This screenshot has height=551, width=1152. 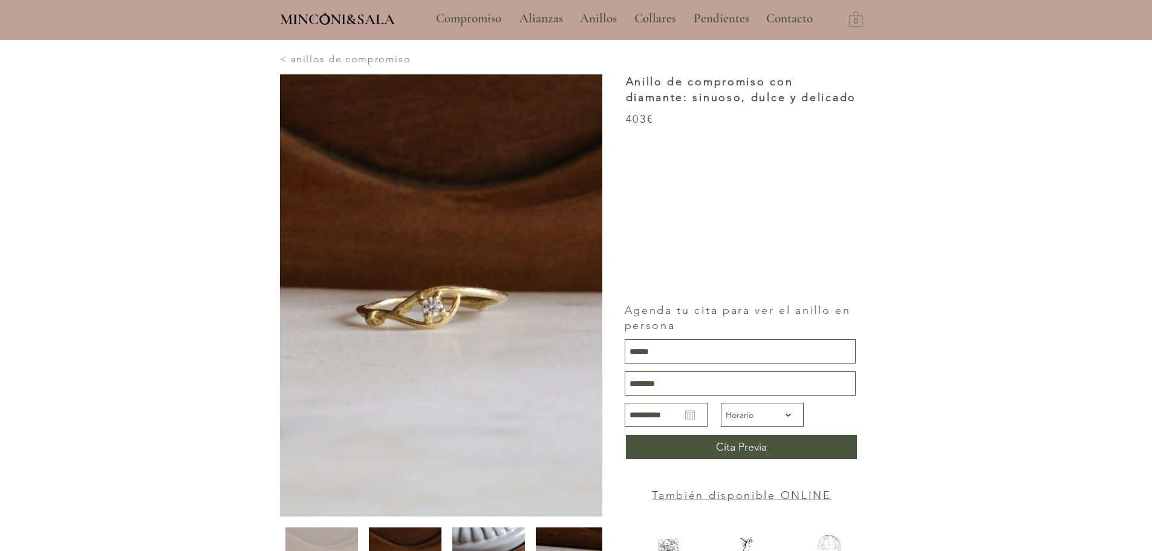 What do you see at coordinates (721, 19) in the screenshot?
I see `a: Pendientes` at bounding box center [721, 19].